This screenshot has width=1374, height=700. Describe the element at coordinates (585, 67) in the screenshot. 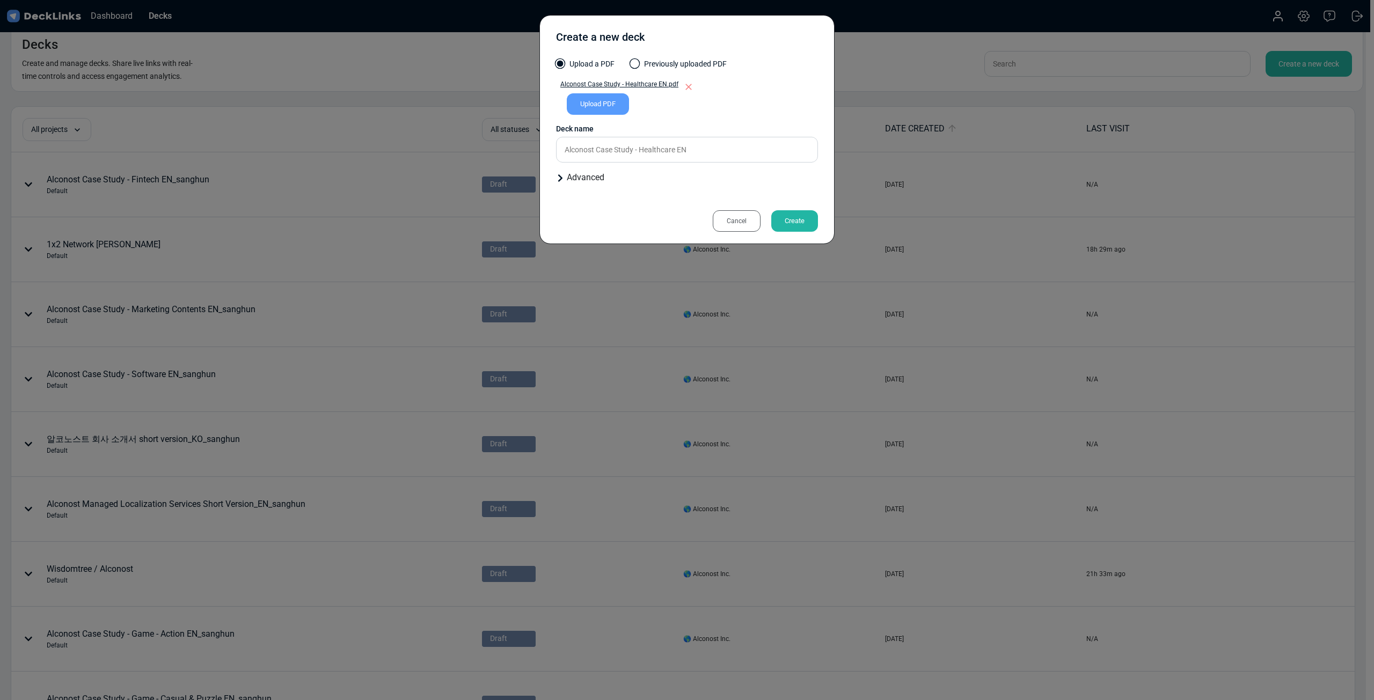

I see `label: Upload a PDF` at that location.